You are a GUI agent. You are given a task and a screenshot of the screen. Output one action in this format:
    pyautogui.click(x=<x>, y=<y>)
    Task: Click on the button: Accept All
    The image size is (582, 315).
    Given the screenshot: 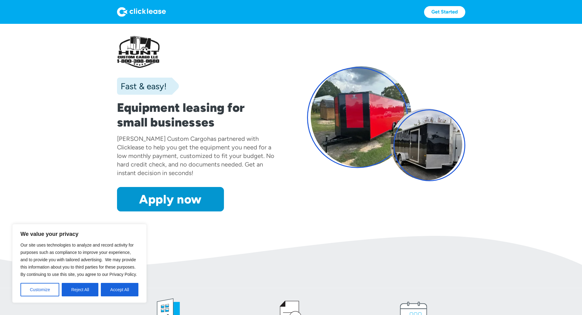 What is the action you would take?
    pyautogui.click(x=119, y=290)
    